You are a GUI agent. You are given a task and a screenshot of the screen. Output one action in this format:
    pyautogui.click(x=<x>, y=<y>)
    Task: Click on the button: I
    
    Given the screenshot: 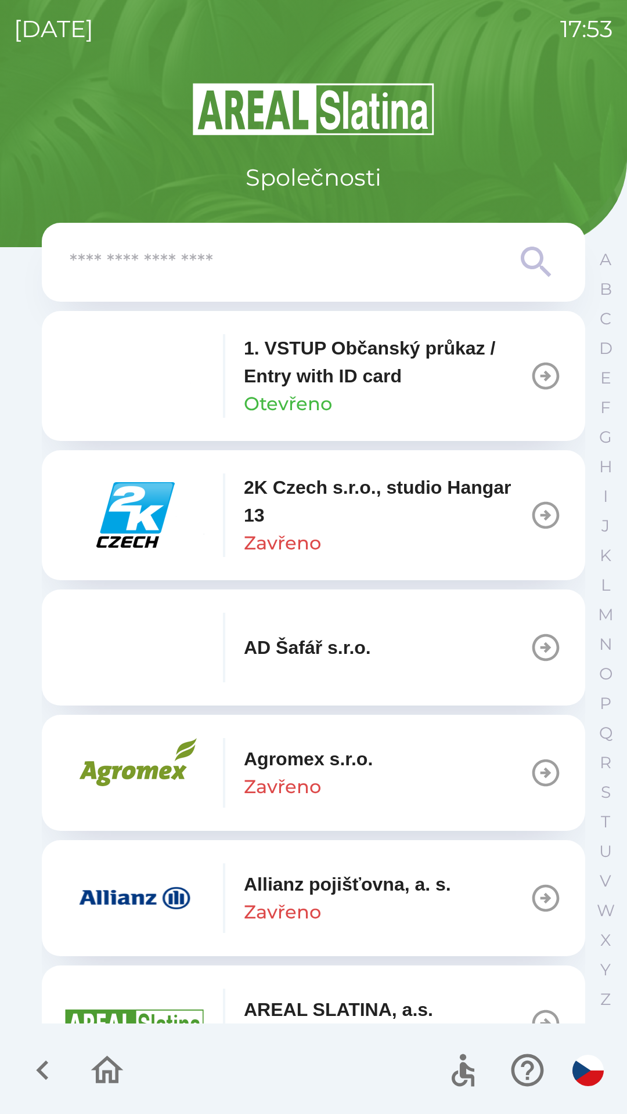 What is the action you would take?
    pyautogui.click(x=605, y=496)
    